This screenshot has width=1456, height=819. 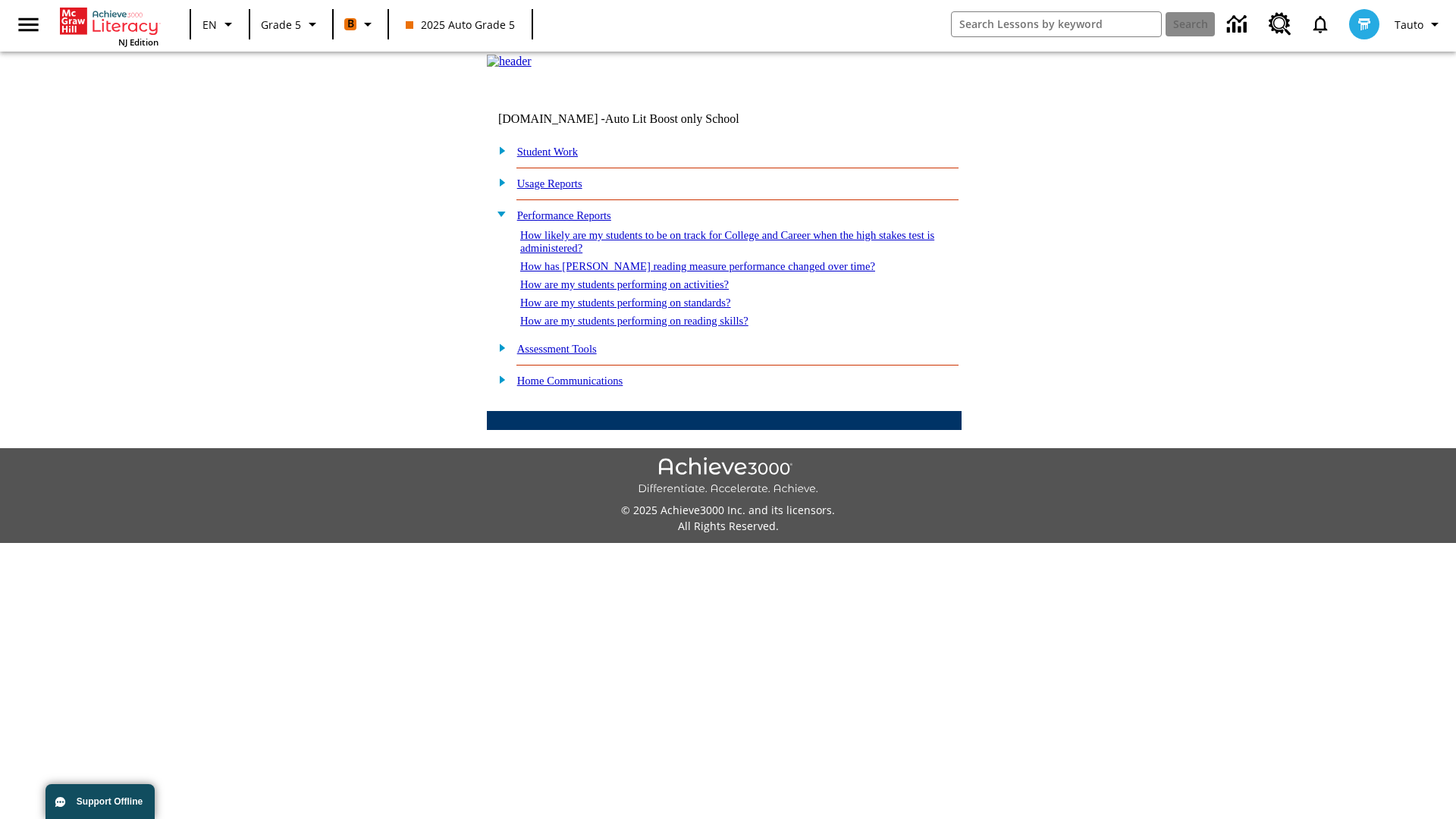 I want to click on button: Boost Class color is orange. Change class color, so click(x=360, y=24).